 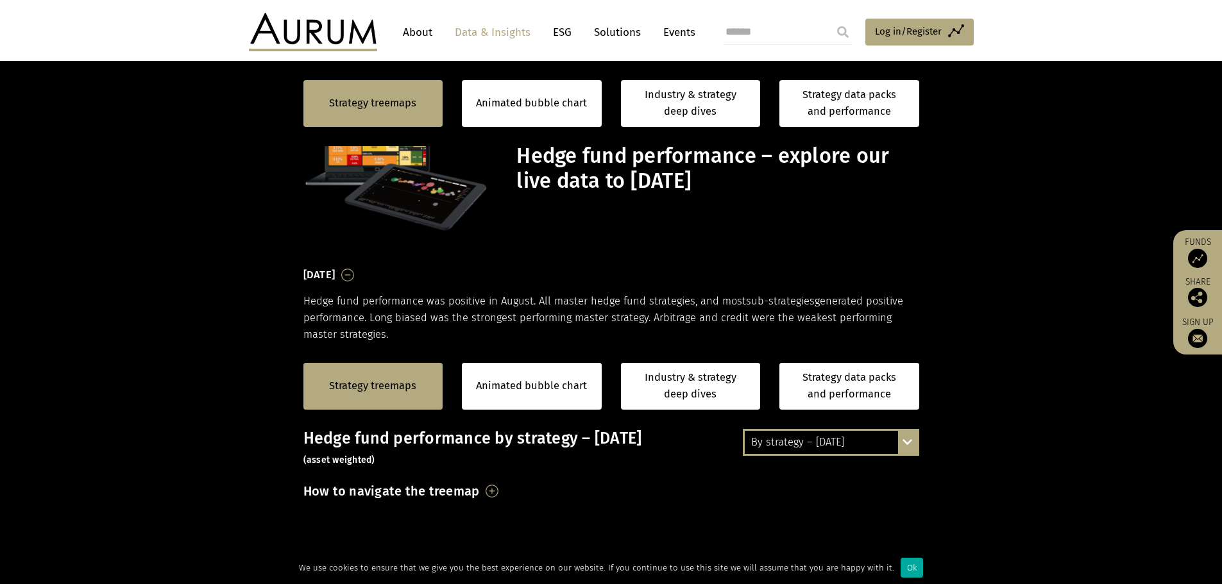 What do you see at coordinates (780, 301) in the screenshot?
I see `span: sub-strategies` at bounding box center [780, 301].